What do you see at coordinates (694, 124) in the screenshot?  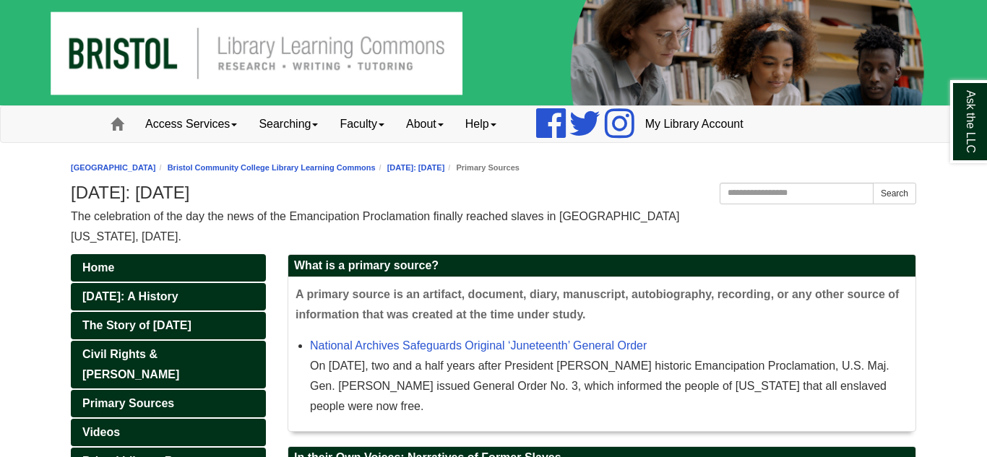 I see `a: My Library Account` at bounding box center [694, 124].